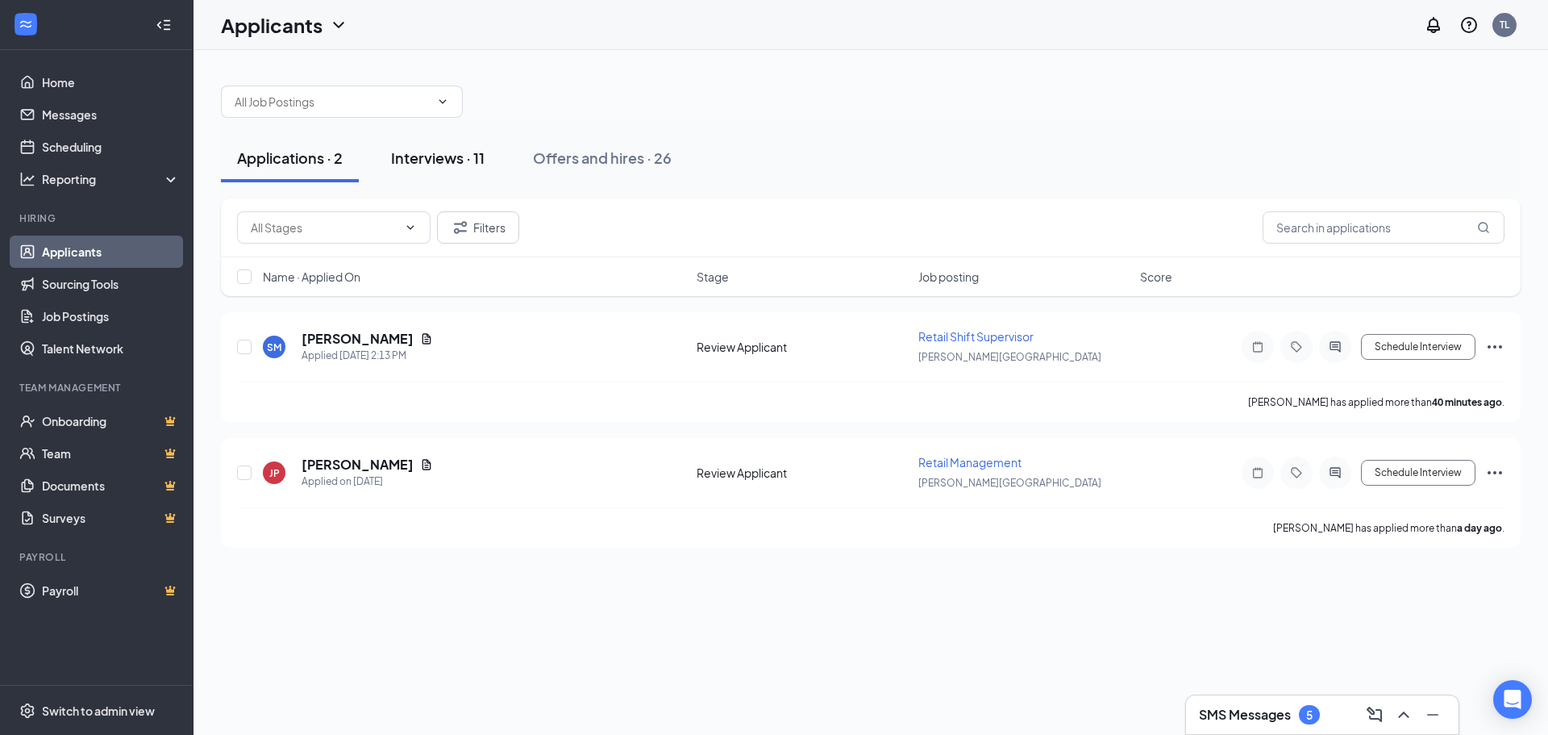 Image resolution: width=1548 pixels, height=735 pixels. Describe the element at coordinates (1513, 699) in the screenshot. I see `div: Open Intercom Messenger` at that location.